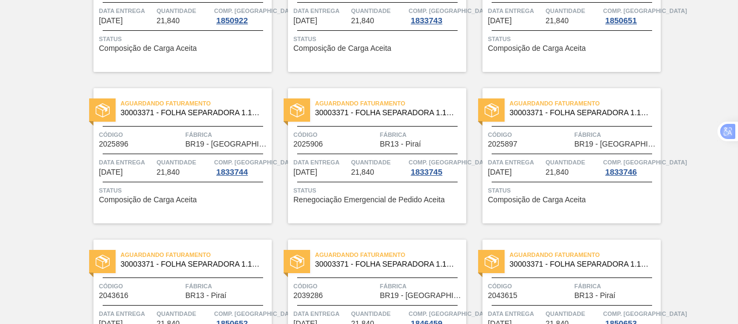 The height and width of the screenshot is (324, 738). What do you see at coordinates (175, 156) in the screenshot?
I see `a: statusAguardando Faturamento30003371 - FOLHA SEPARADORA 1.175 mm x 980 mm;Código2025896FábricaBR1...` at bounding box center [175, 156].